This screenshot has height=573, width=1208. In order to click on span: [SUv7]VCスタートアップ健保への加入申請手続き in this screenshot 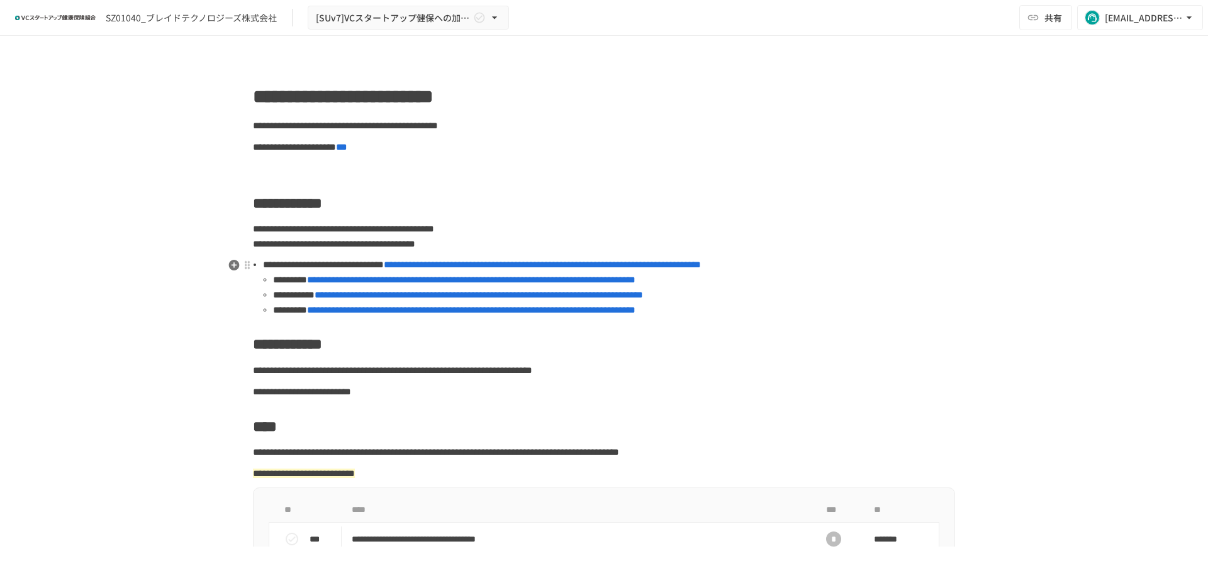, I will do `click(393, 18)`.